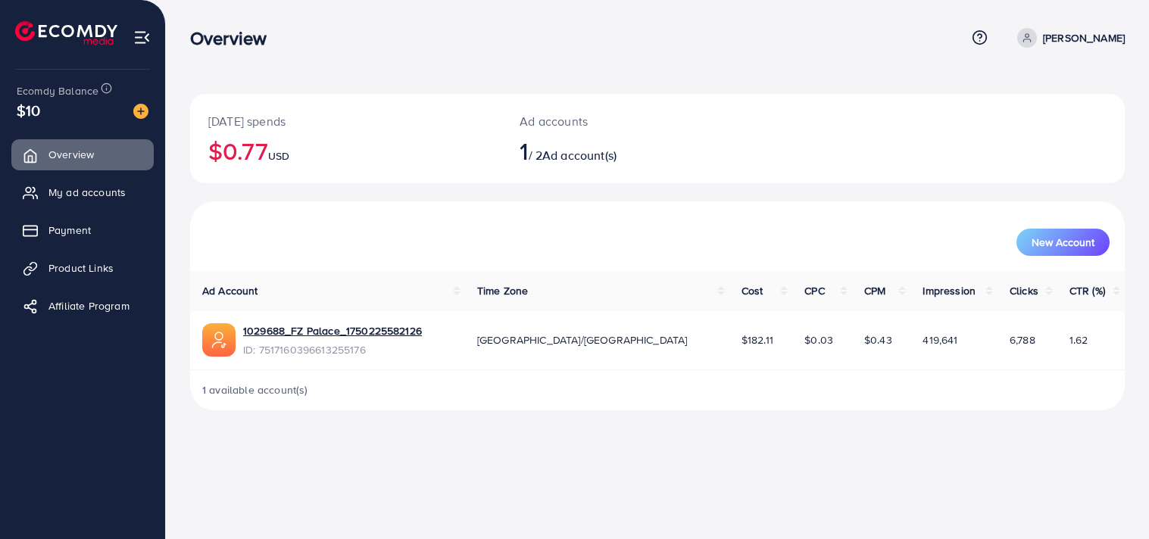  I want to click on span: Product Links, so click(81, 268).